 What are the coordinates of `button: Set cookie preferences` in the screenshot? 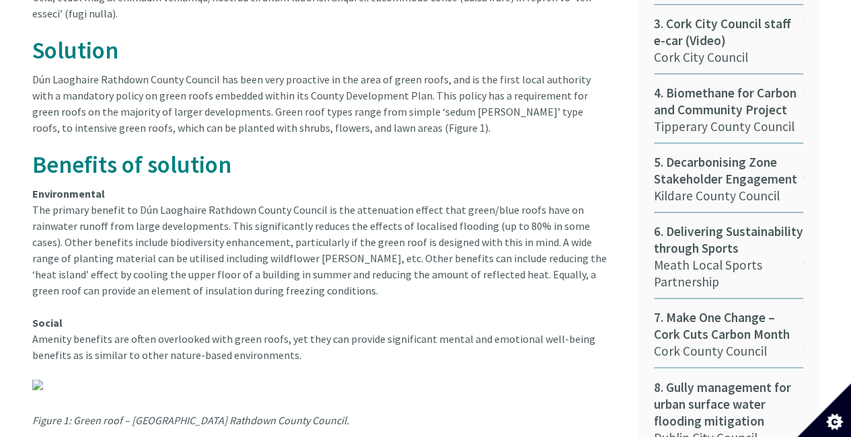 It's located at (824, 410).